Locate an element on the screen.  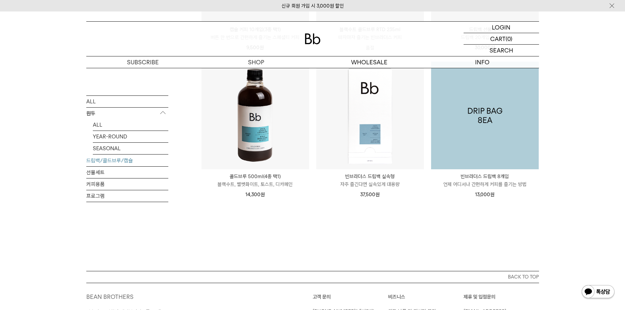
a: SHOP is located at coordinates (256, 62).